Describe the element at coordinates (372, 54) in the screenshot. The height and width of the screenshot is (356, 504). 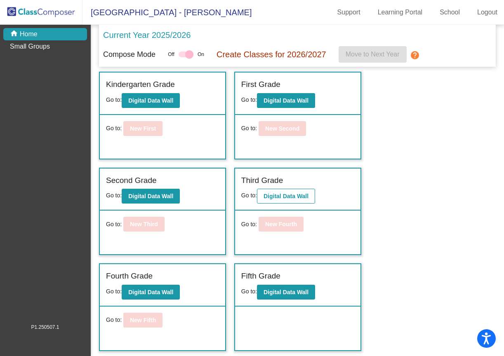
I see `span: Move to Next Year` at that location.